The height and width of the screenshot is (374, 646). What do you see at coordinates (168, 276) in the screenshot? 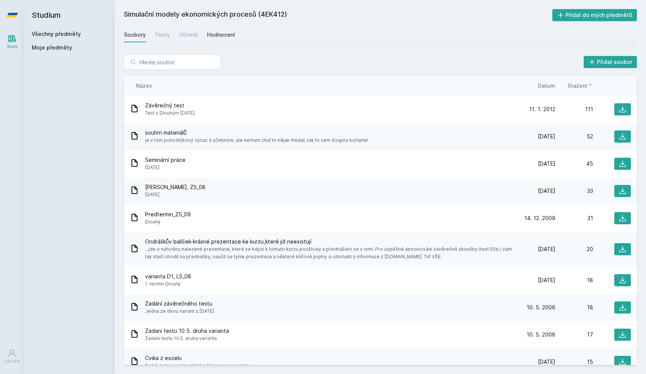
I see `span: varianta D1, LS_08` at bounding box center [168, 276].